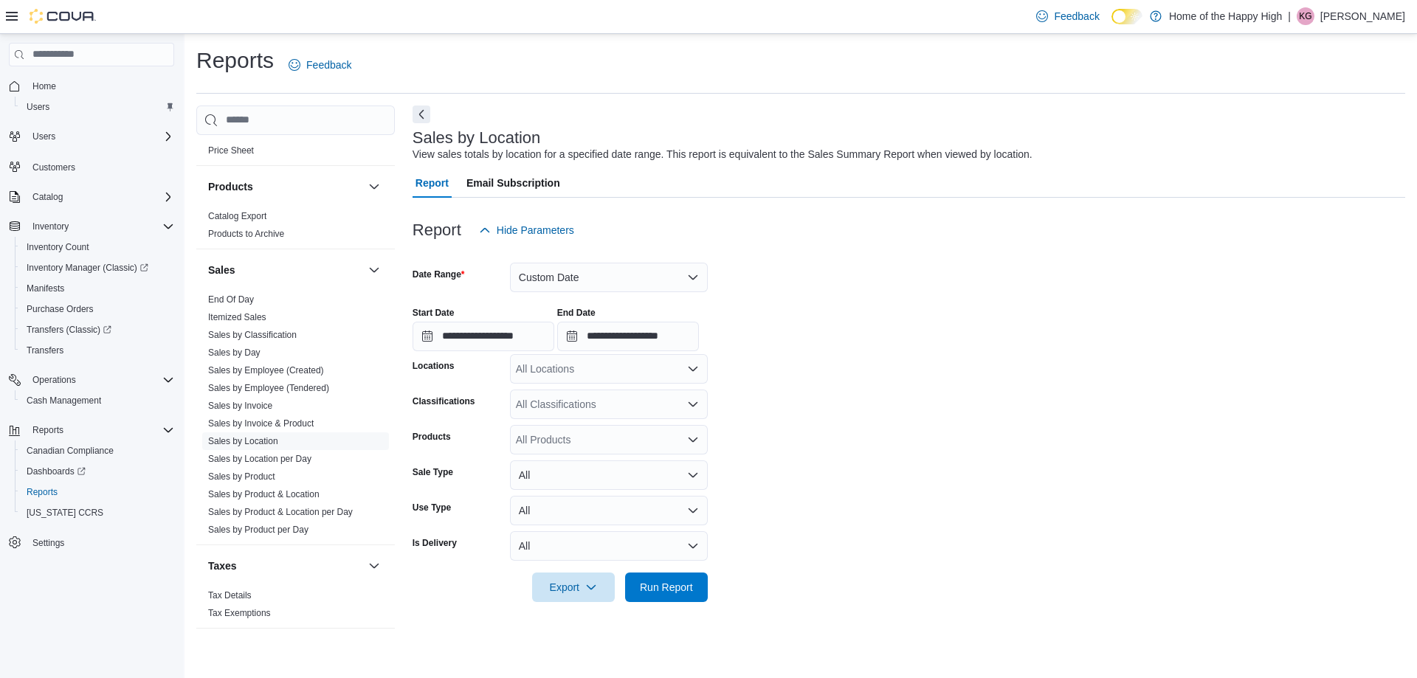 Image resolution: width=1417 pixels, height=678 pixels. Describe the element at coordinates (240, 406) in the screenshot. I see `a: Sales by Invoice` at that location.